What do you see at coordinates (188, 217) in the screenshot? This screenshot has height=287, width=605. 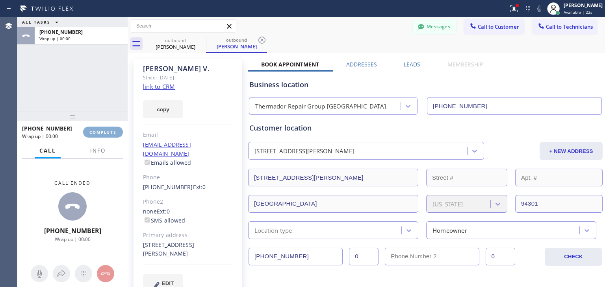 I see `div: none` at bounding box center [188, 217].